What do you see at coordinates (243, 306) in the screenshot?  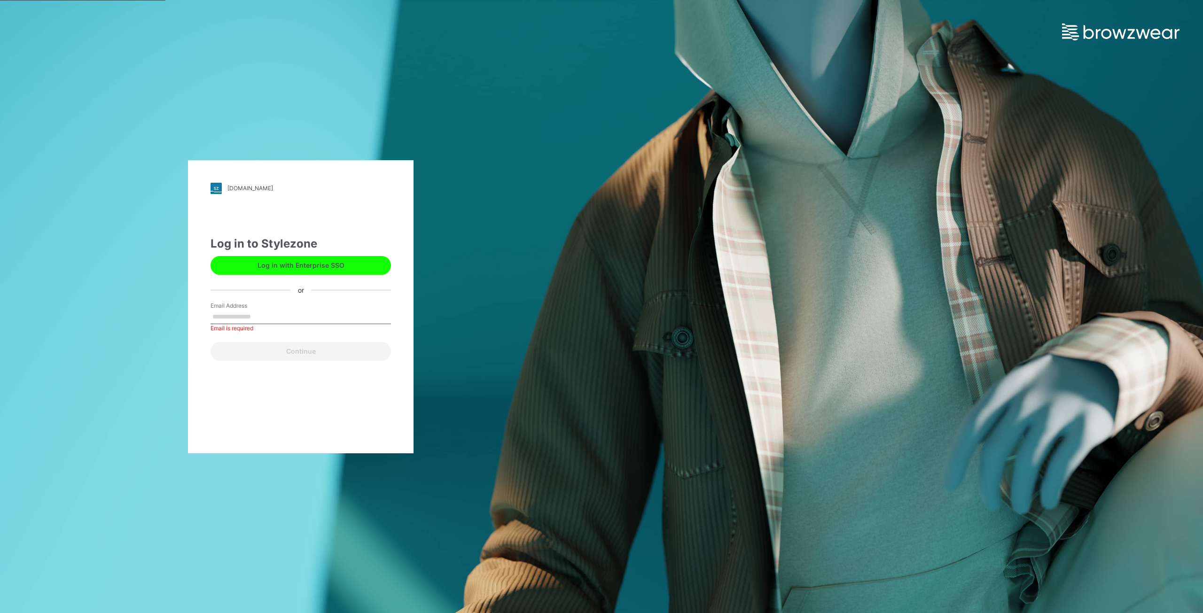 I see `label: Email Address` at bounding box center [243, 306].